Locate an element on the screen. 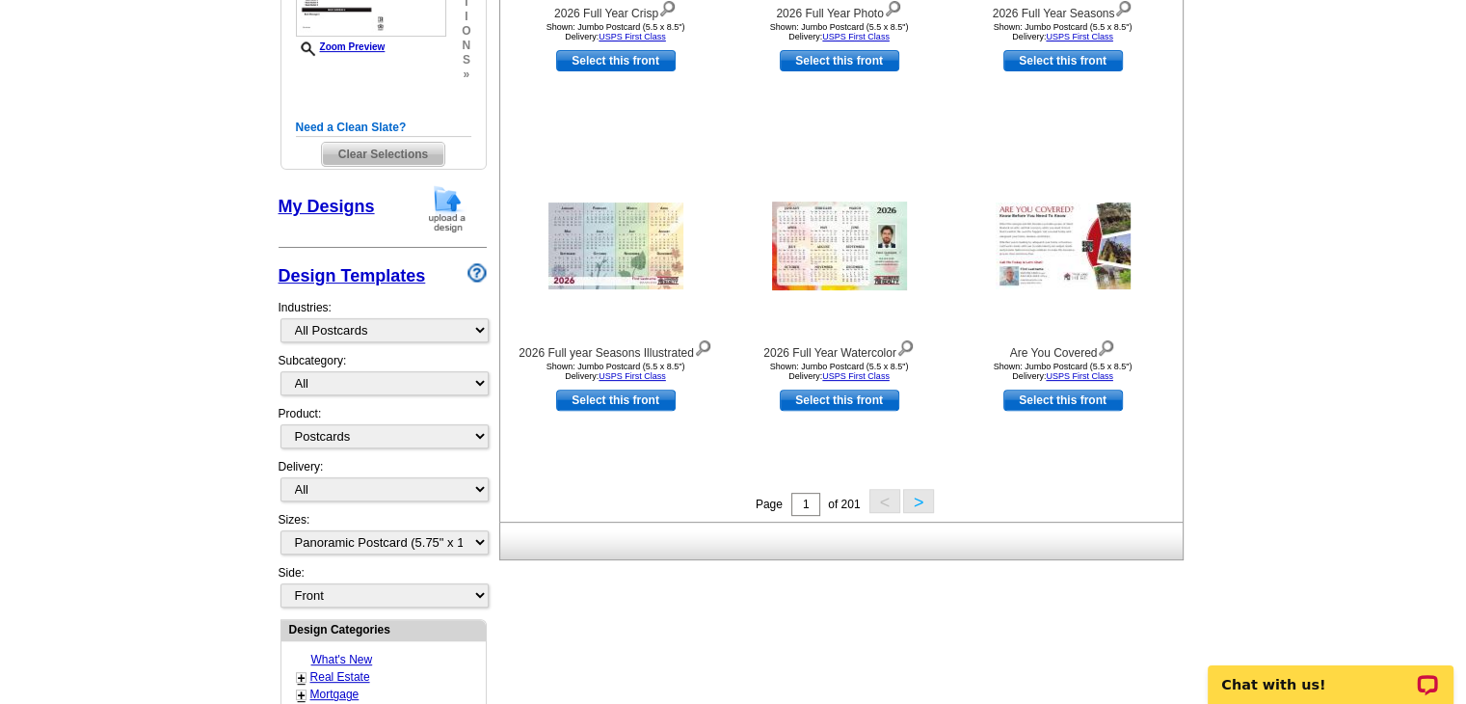 The height and width of the screenshot is (704, 1466). h5: Need a Clean Slate? is located at coordinates (384, 127).